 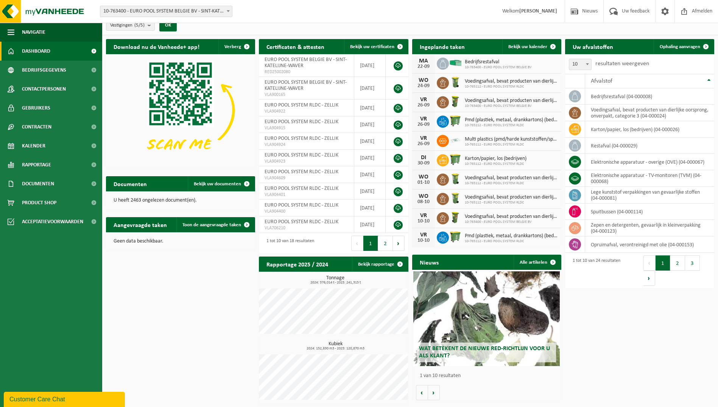 What do you see at coordinates (498, 62) in the screenshot?
I see `span: Bedrijfsrestafval` at bounding box center [498, 62].